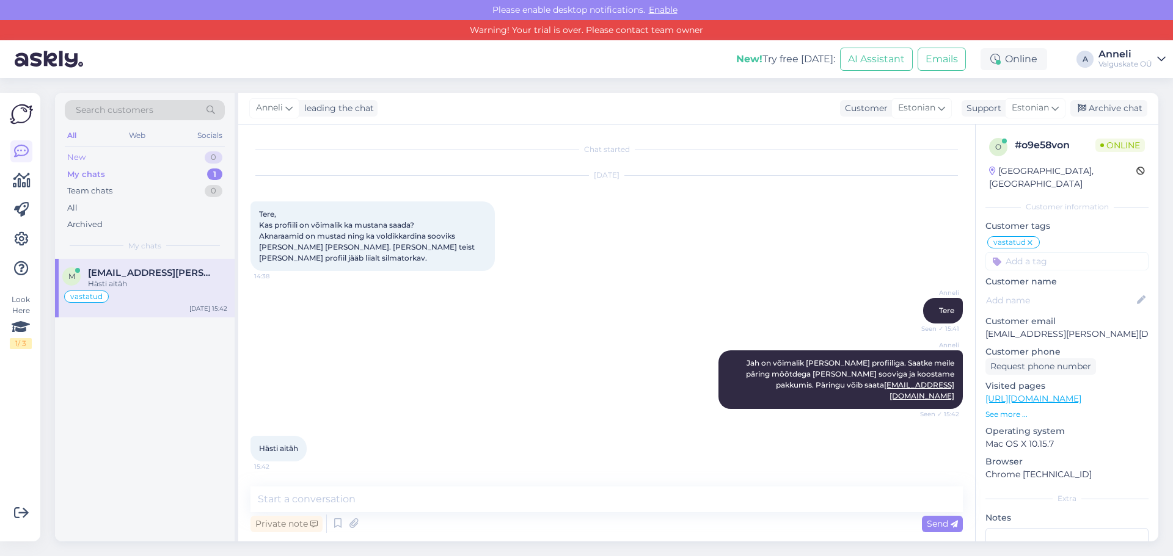 The image size is (1173, 556). I want to click on p: See more ..., so click(1066, 415).